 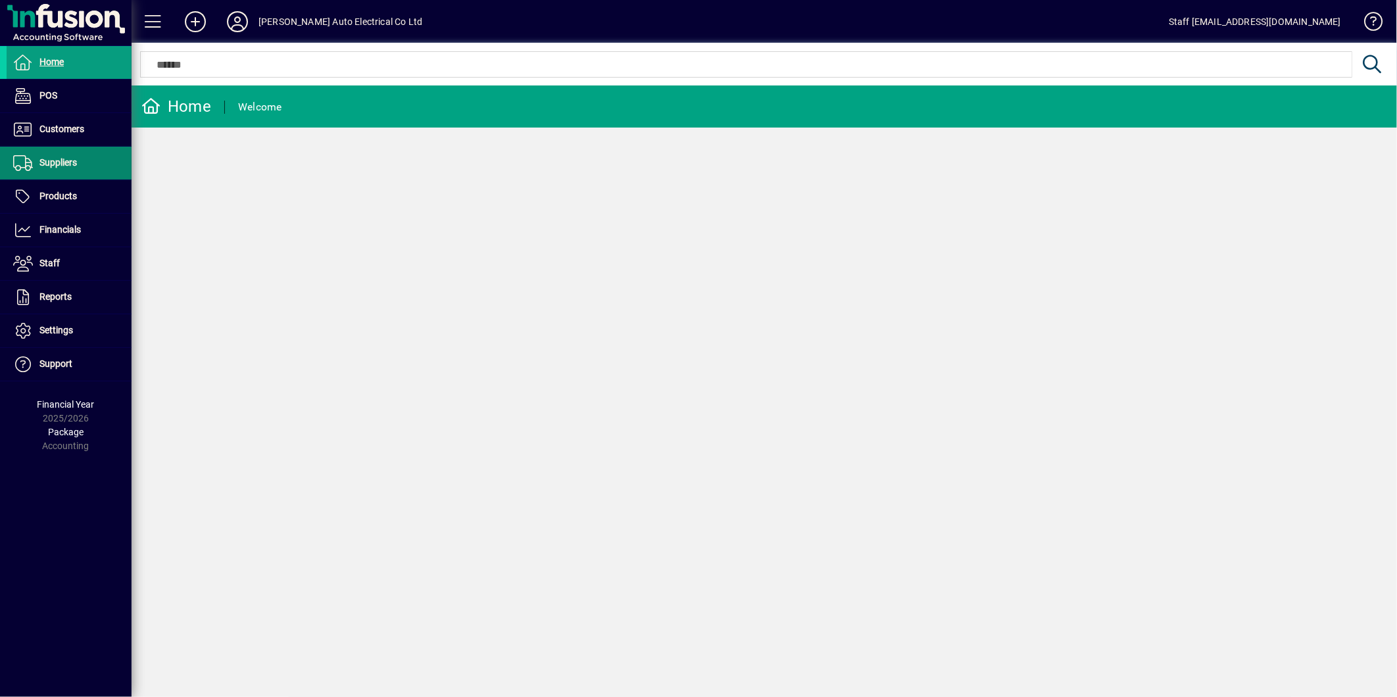 What do you see at coordinates (66, 432) in the screenshot?
I see `span: Package` at bounding box center [66, 432].